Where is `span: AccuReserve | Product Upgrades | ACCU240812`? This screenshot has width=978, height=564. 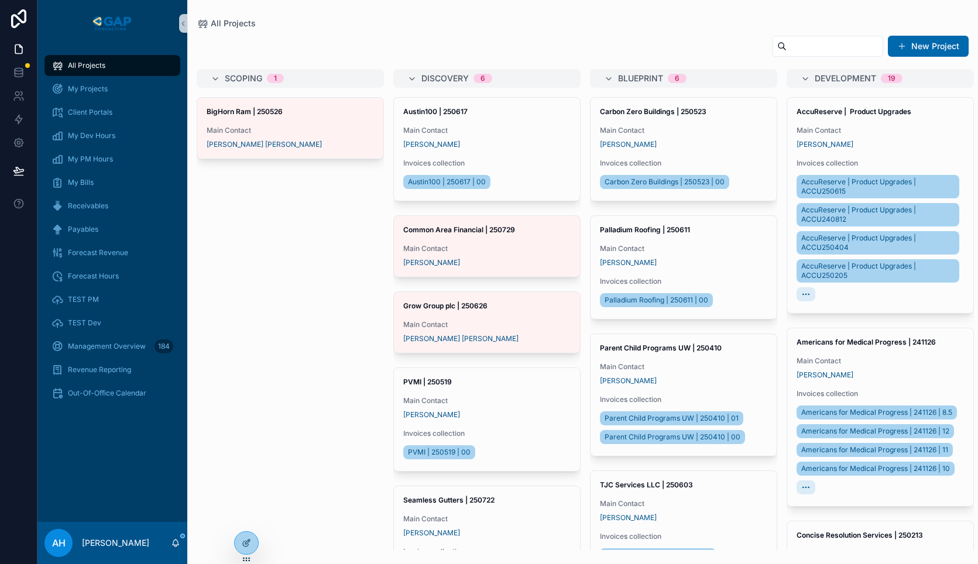 span: AccuReserve | Product Upgrades | ACCU240812 is located at coordinates (878, 215).